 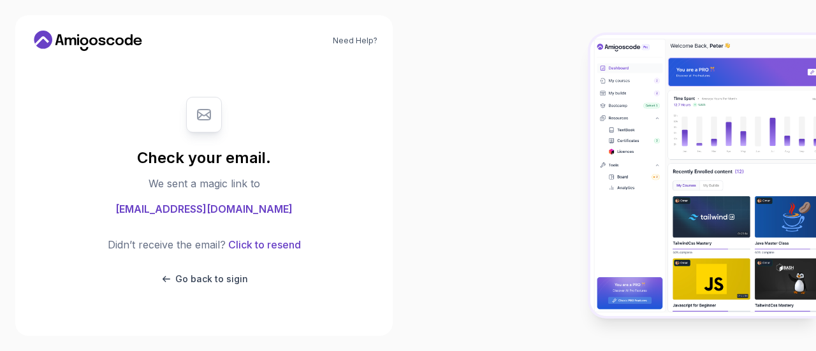 I want to click on p: Didn’t receive the email?, so click(x=166, y=245).